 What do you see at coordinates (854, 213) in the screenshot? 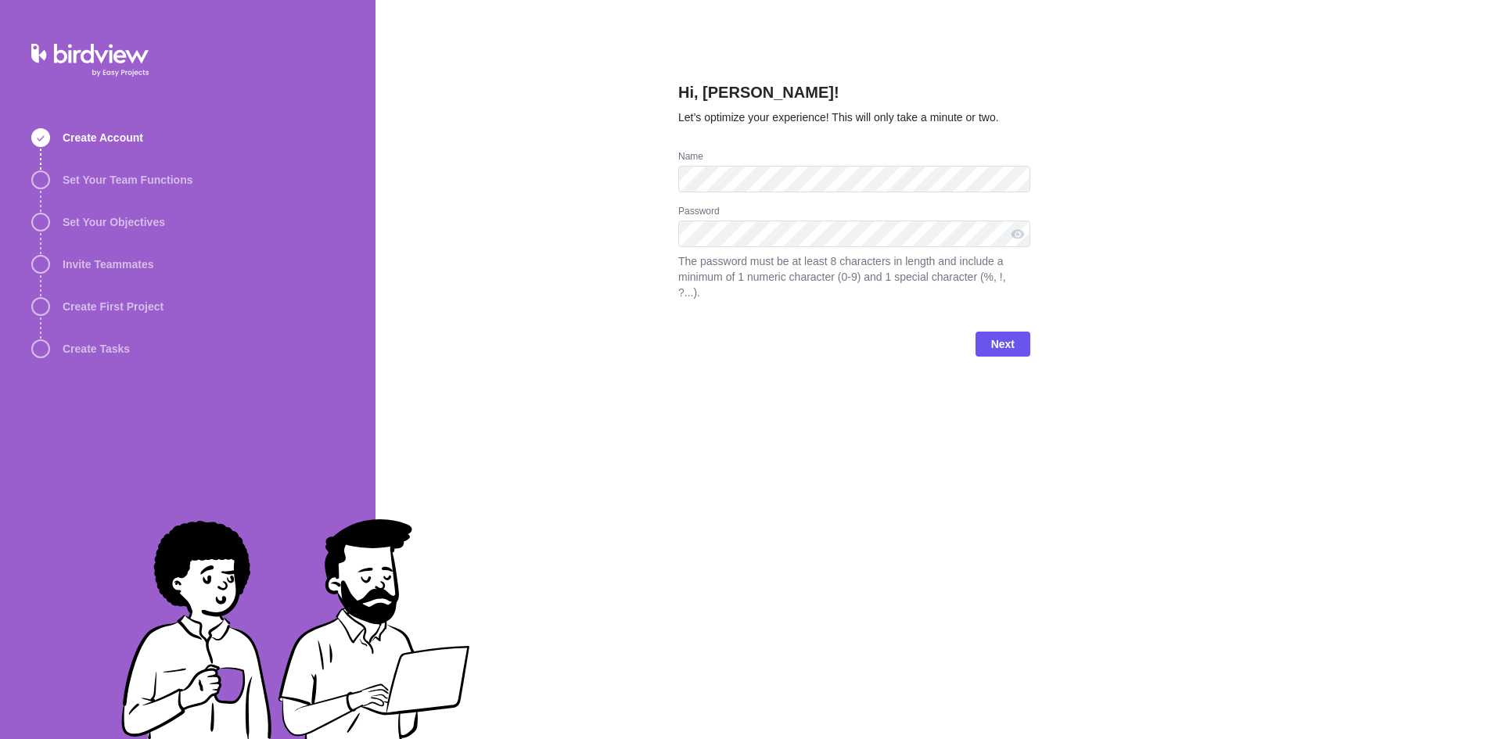
I see `div: Password` at bounding box center [854, 213].